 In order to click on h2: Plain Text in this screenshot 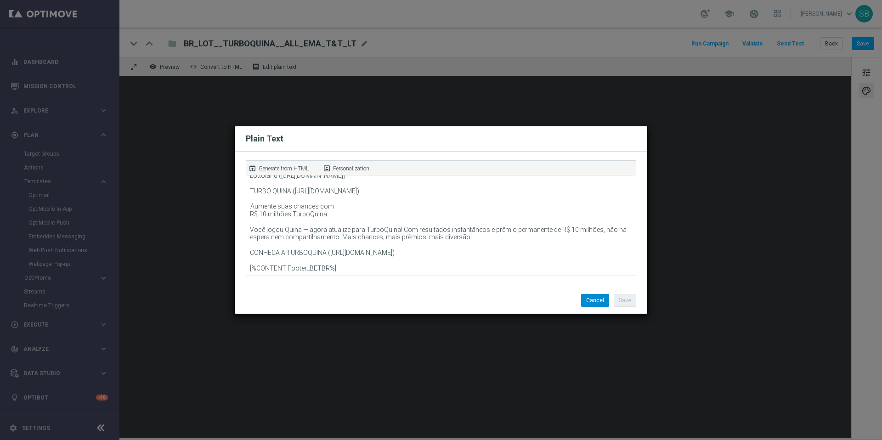, I will do `click(265, 139)`.